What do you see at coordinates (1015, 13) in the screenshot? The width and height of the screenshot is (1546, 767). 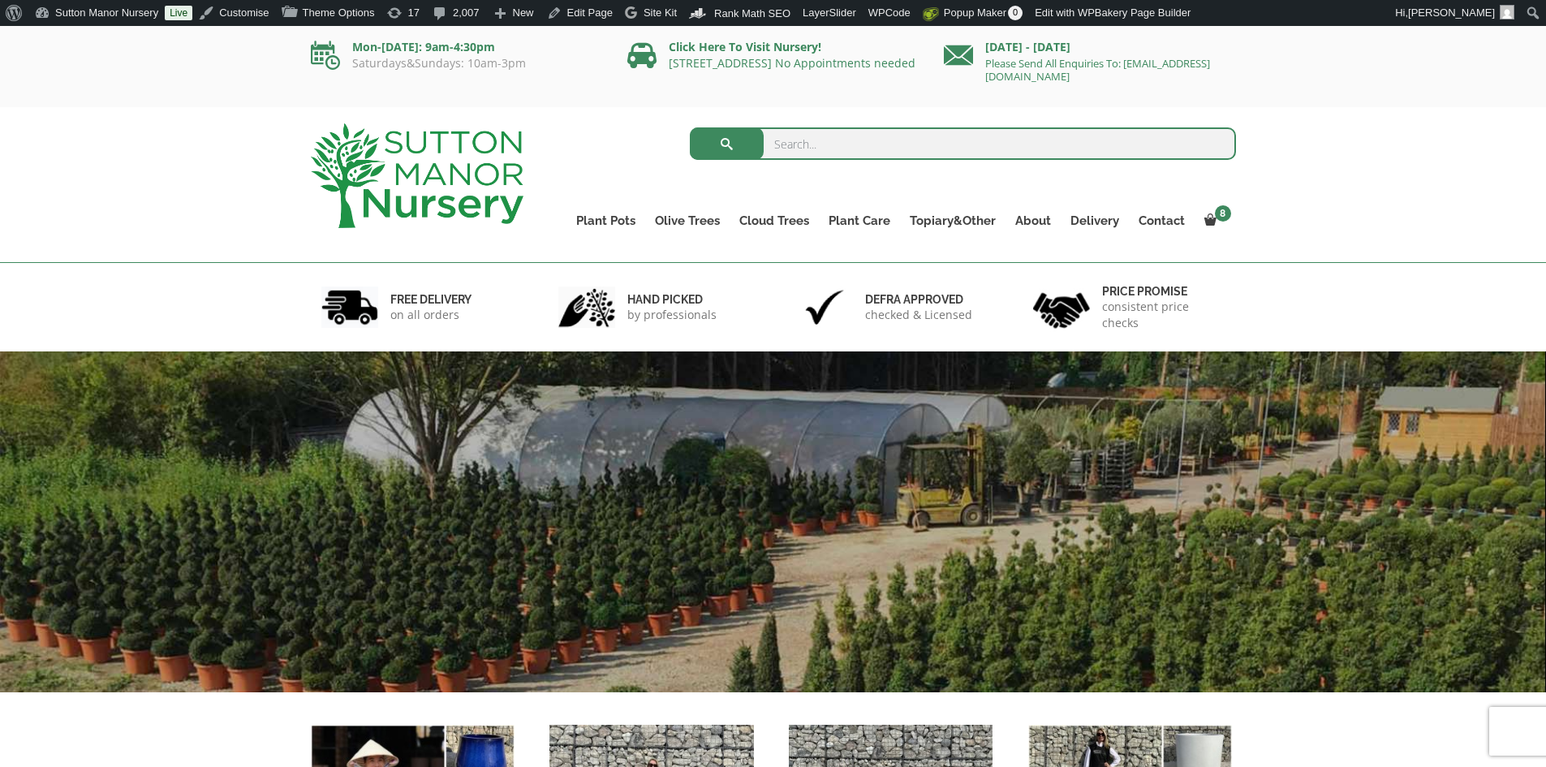 I see `span: 0` at bounding box center [1015, 13].